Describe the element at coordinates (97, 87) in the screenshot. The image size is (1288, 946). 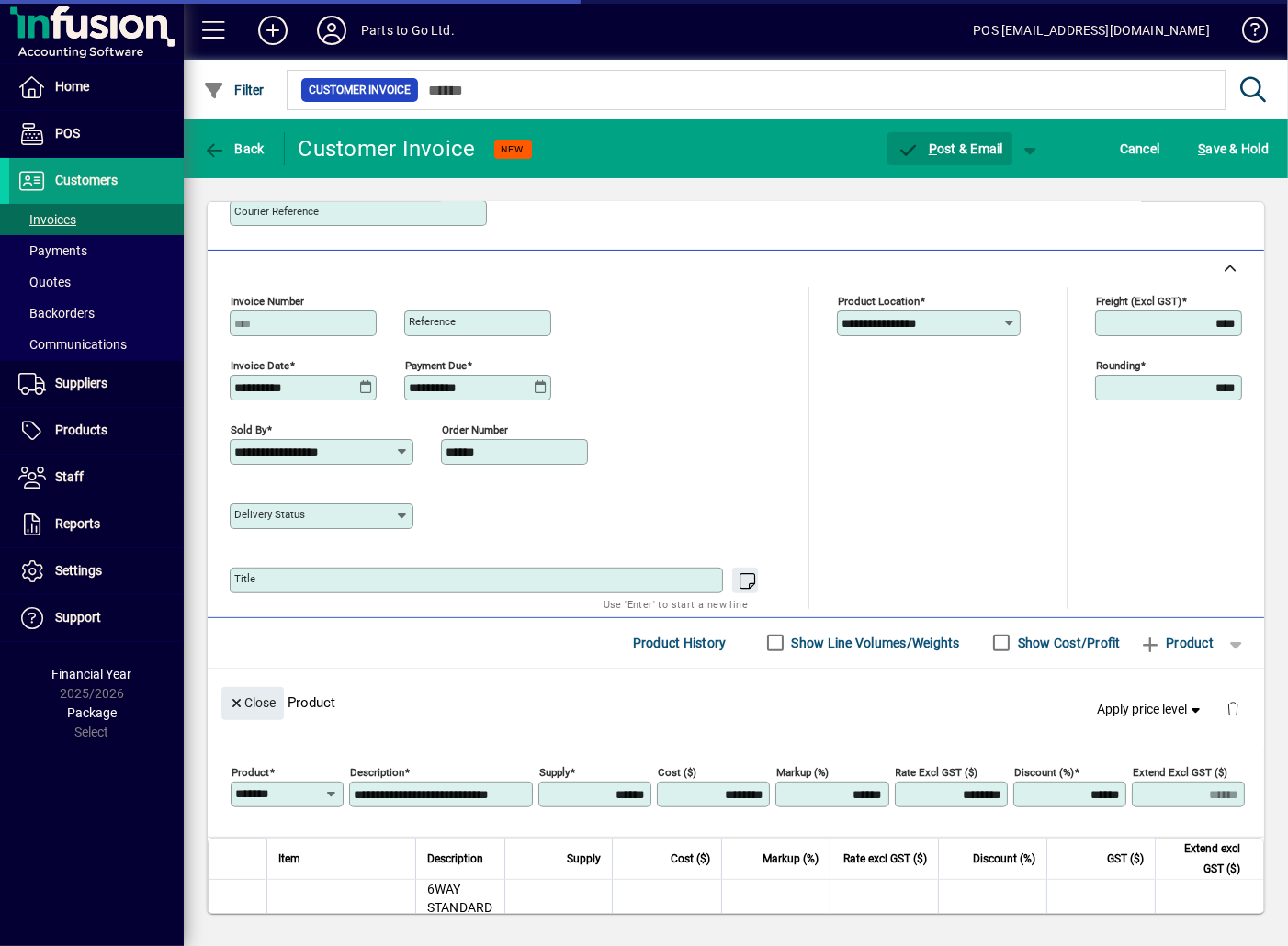
I see `a: Home` at that location.